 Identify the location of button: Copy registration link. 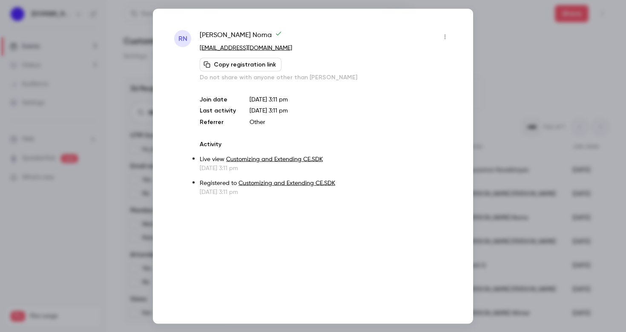
(241, 64).